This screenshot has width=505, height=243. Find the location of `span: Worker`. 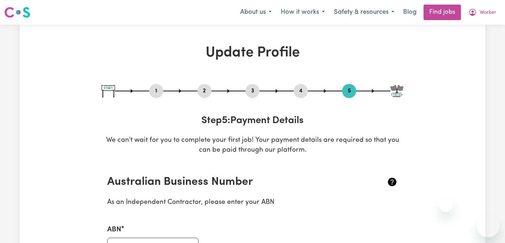

span: Worker is located at coordinates (488, 13).